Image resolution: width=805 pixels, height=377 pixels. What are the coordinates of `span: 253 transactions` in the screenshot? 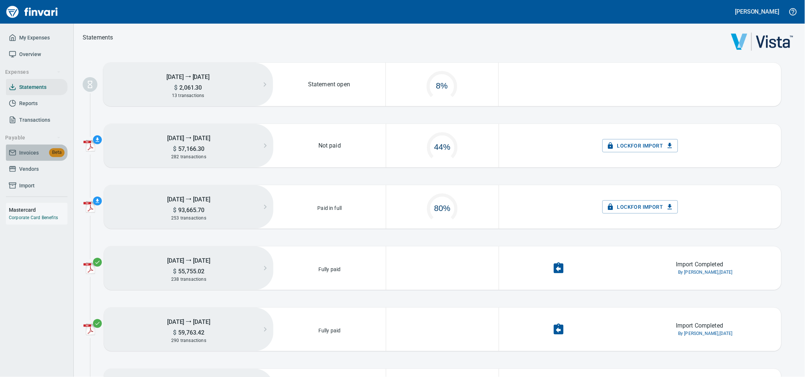 It's located at (188, 218).